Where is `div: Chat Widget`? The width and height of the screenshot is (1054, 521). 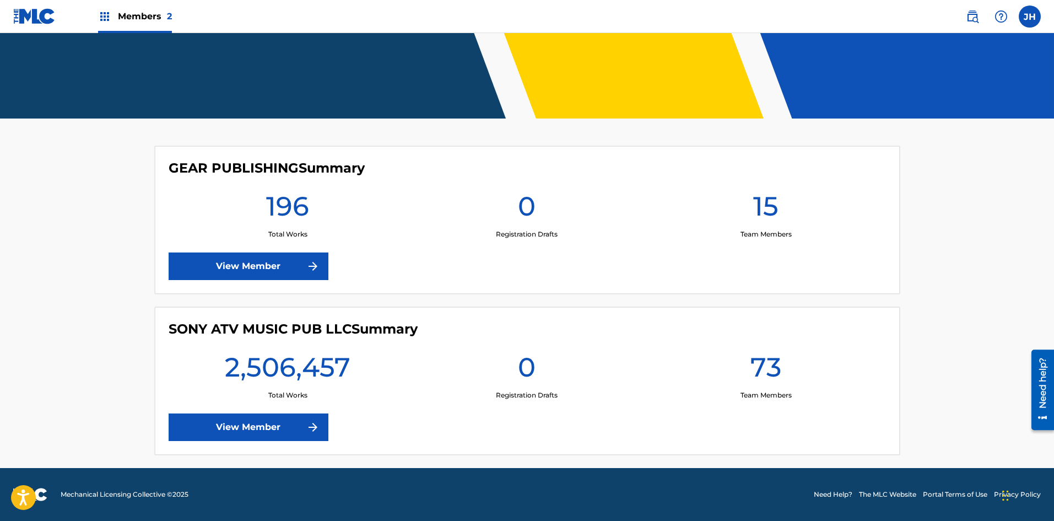 div: Chat Widget is located at coordinates (1026, 494).